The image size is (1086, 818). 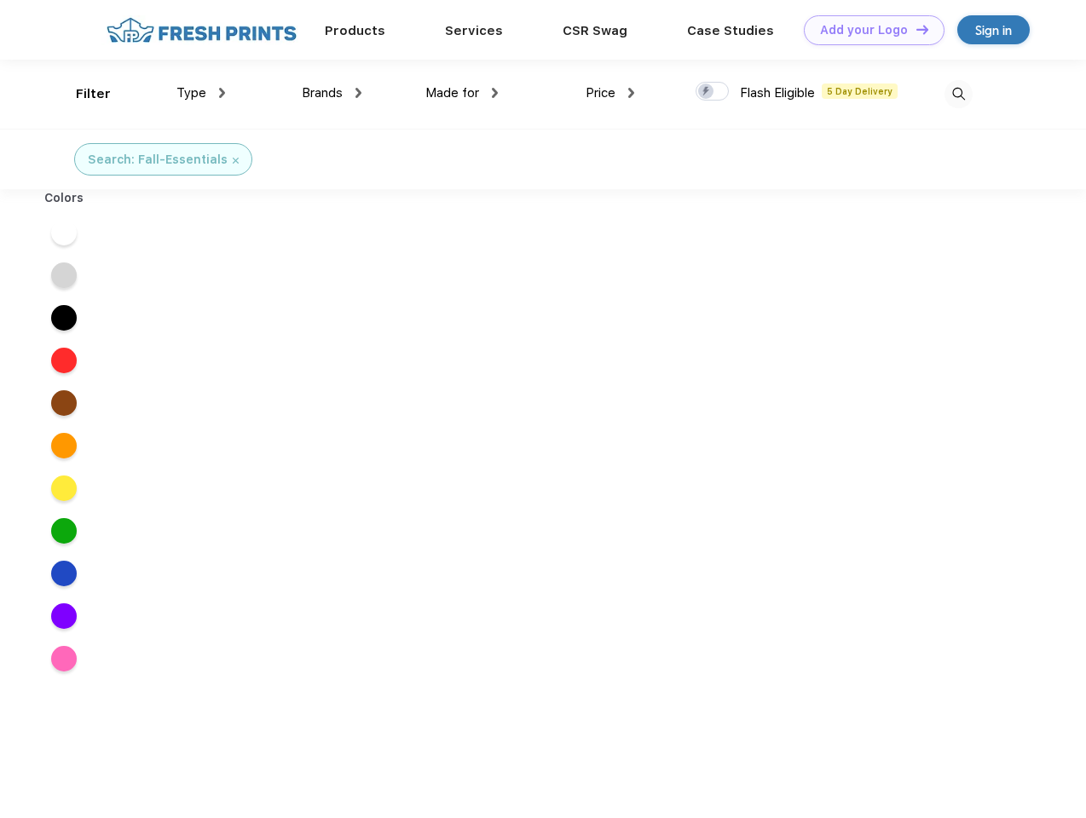 I want to click on div: Filter, so click(x=93, y=94).